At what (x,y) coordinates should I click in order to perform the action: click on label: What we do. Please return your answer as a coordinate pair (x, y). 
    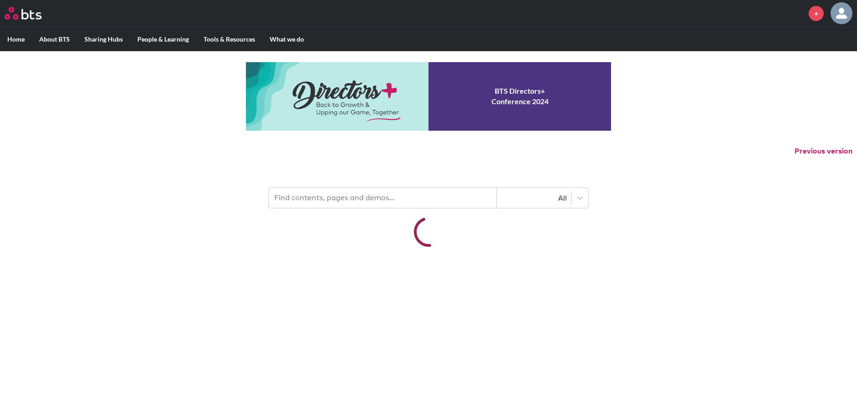
    Looking at the image, I should click on (287, 39).